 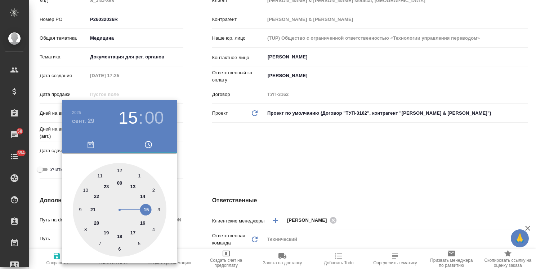 I want to click on h3: 15, so click(x=128, y=118).